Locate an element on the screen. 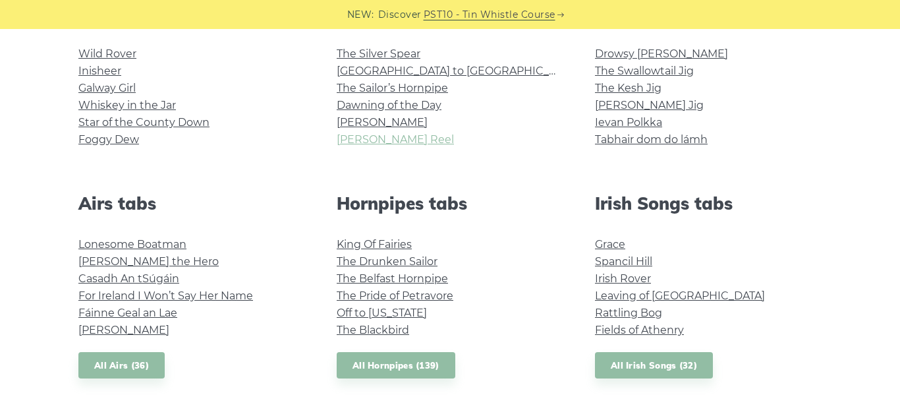 This screenshot has height=395, width=900. a: The Silver Spear is located at coordinates (378, 53).